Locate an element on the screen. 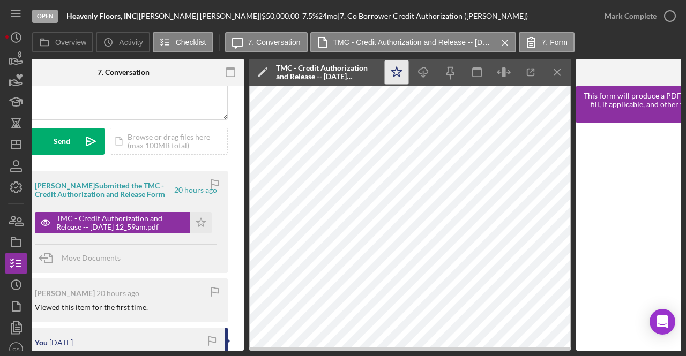 This screenshot has height=356, width=686. b: Heavenly Floors, INC is located at coordinates (101, 16).